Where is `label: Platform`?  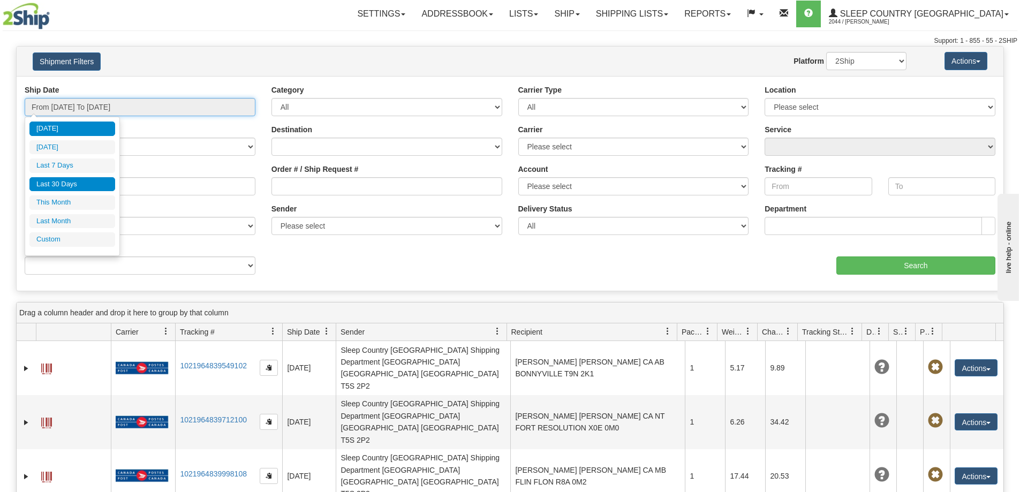
label: Platform is located at coordinates (808, 61).